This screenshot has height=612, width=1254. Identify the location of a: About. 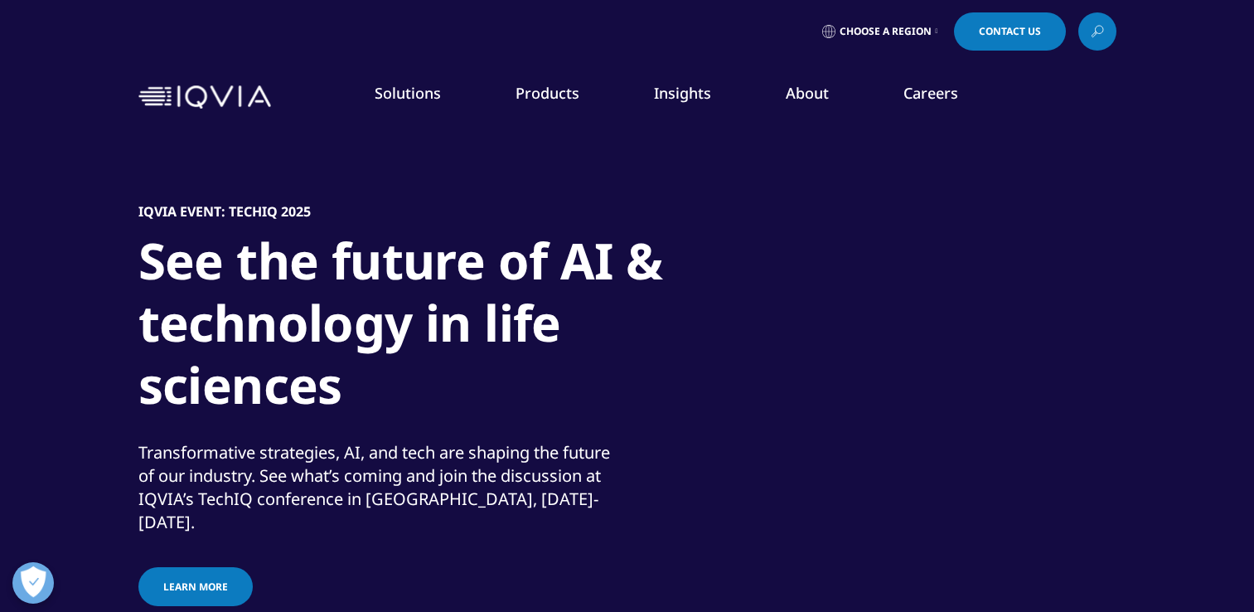
(807, 93).